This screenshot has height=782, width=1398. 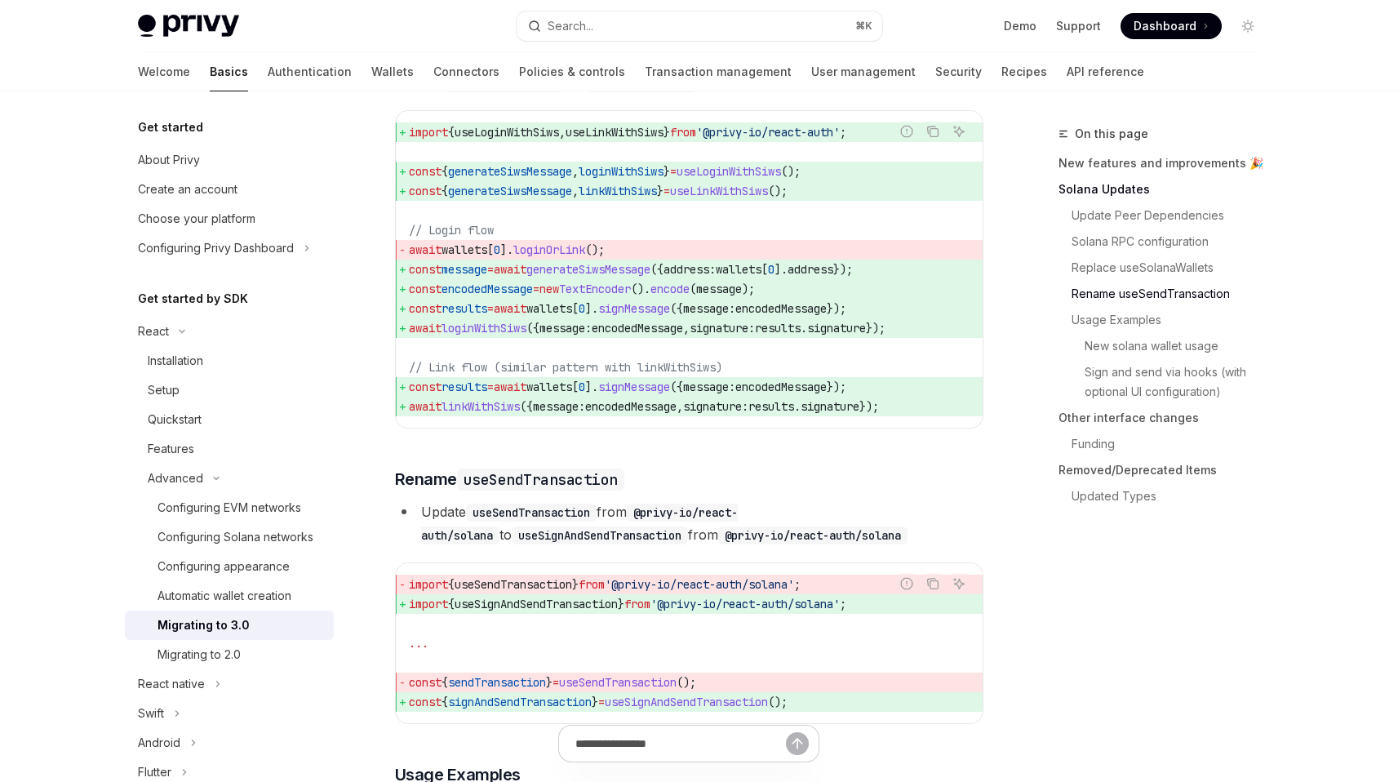 I want to click on a: Recipes, so click(x=1024, y=72).